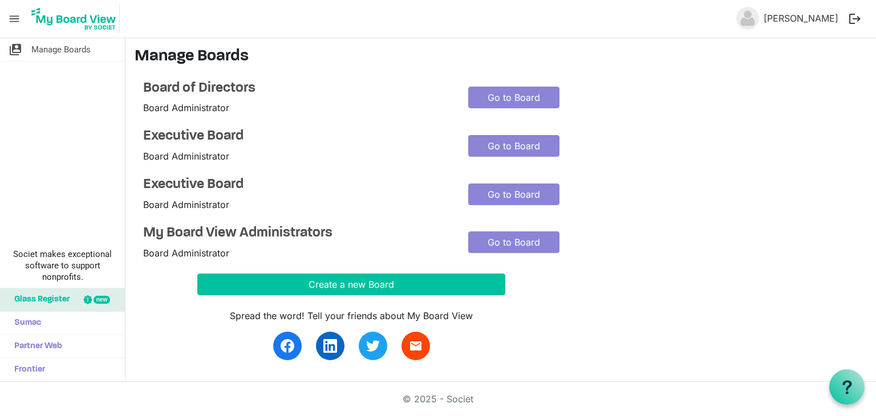 The image size is (876, 416). Describe the element at coordinates (351, 285) in the screenshot. I see `button: Create a new Board` at that location.